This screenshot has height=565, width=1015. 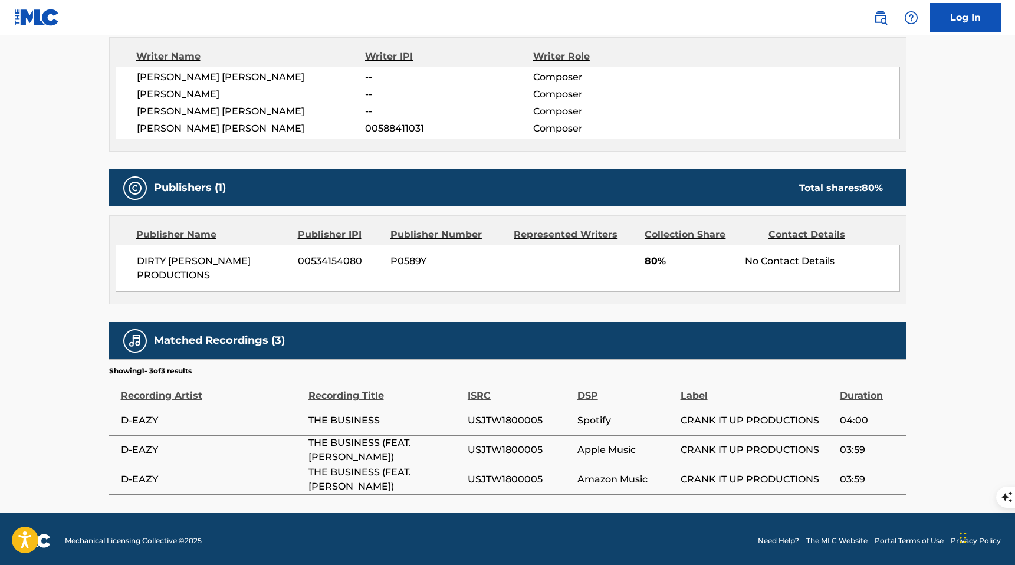 What do you see at coordinates (758, 389) in the screenshot?
I see `div: Label` at bounding box center [758, 389].